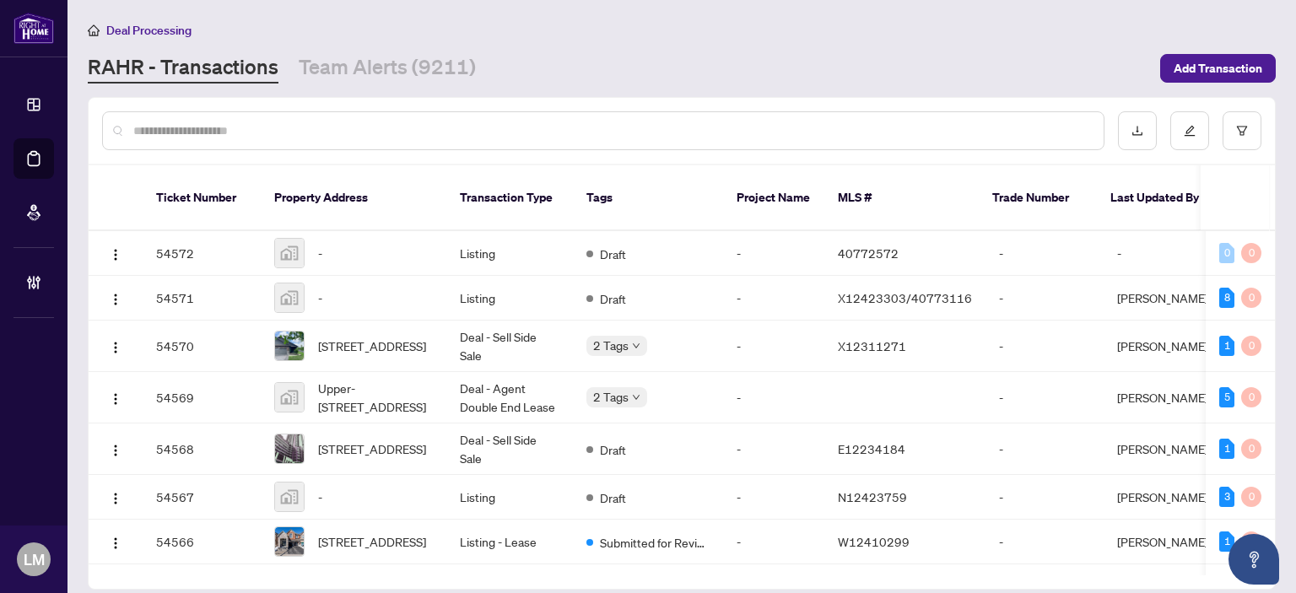  I want to click on th: Trade Number, so click(1038, 198).